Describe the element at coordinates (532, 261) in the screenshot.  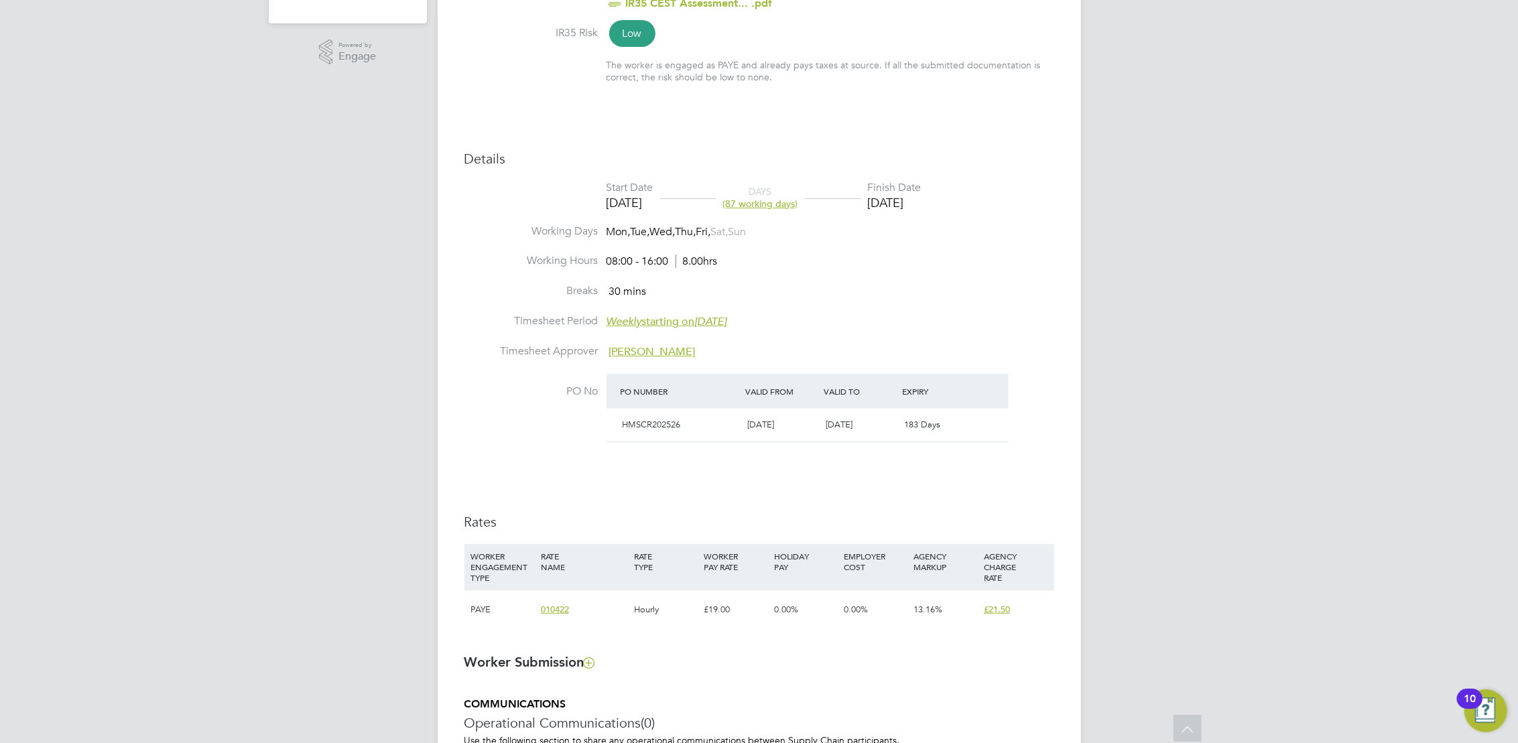
I see `label: Working Hours` at that location.